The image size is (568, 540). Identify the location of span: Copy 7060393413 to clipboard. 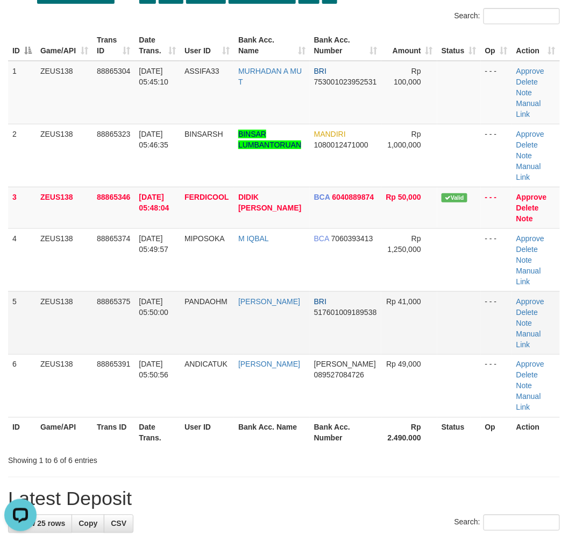
(352, 238).